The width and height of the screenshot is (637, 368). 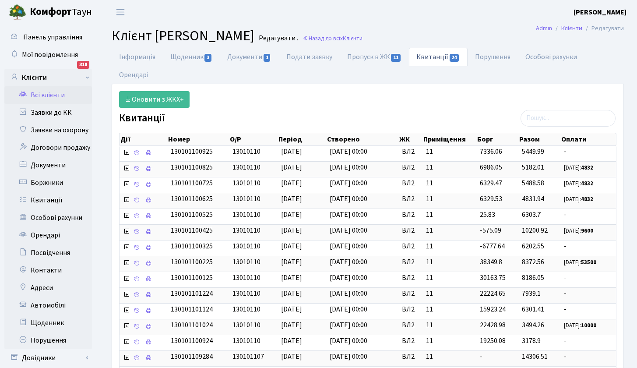 I want to click on a: Посвідчення, so click(x=48, y=253).